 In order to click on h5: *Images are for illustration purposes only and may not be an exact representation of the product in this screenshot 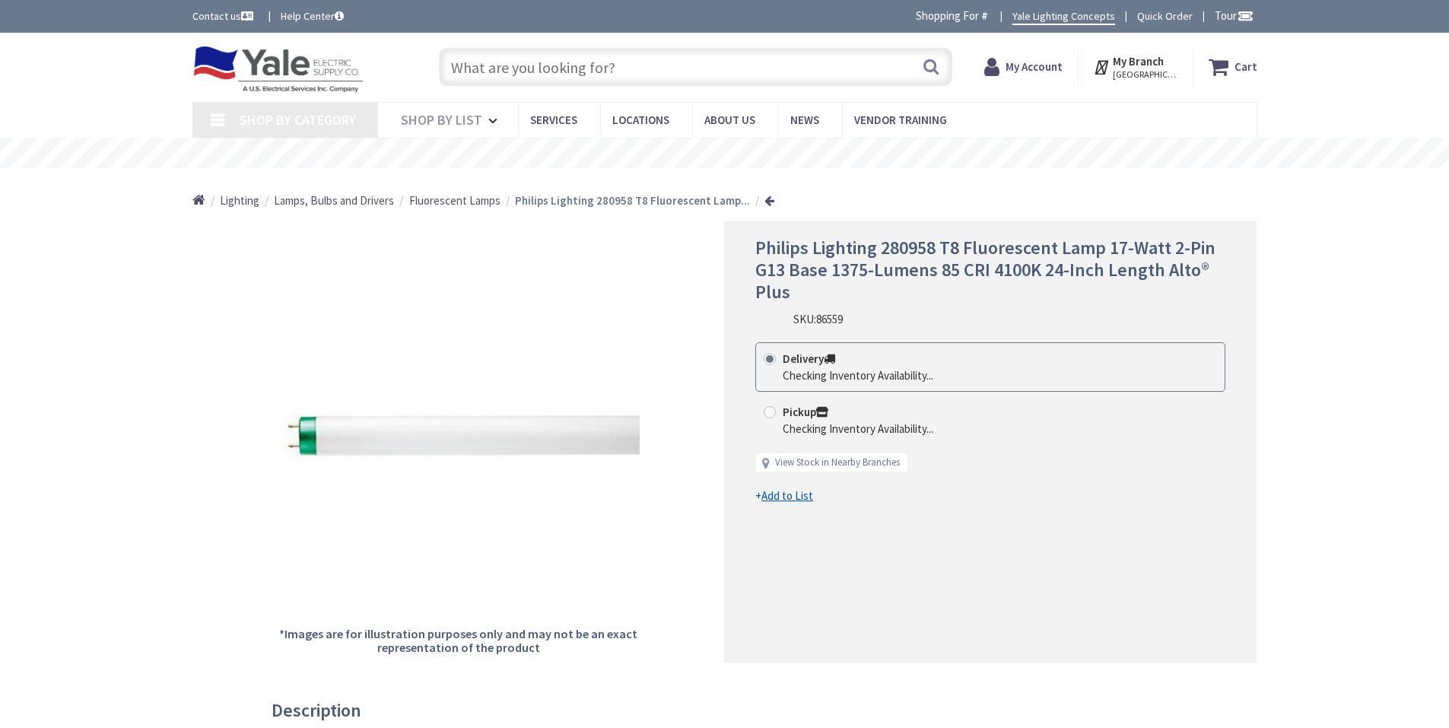, I will do `click(459, 640)`.